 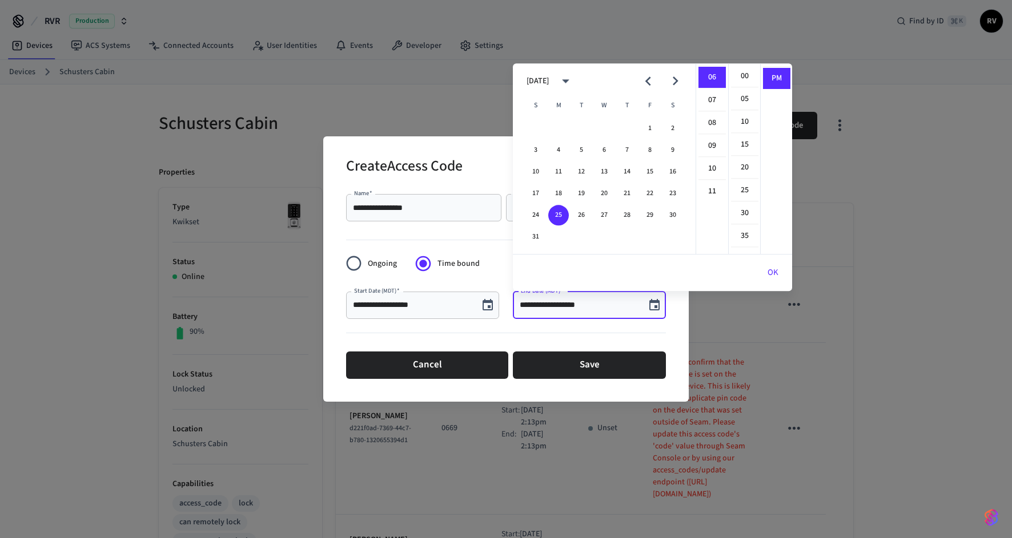 What do you see at coordinates (581, 172) in the screenshot?
I see `button: 12` at bounding box center [581, 172].